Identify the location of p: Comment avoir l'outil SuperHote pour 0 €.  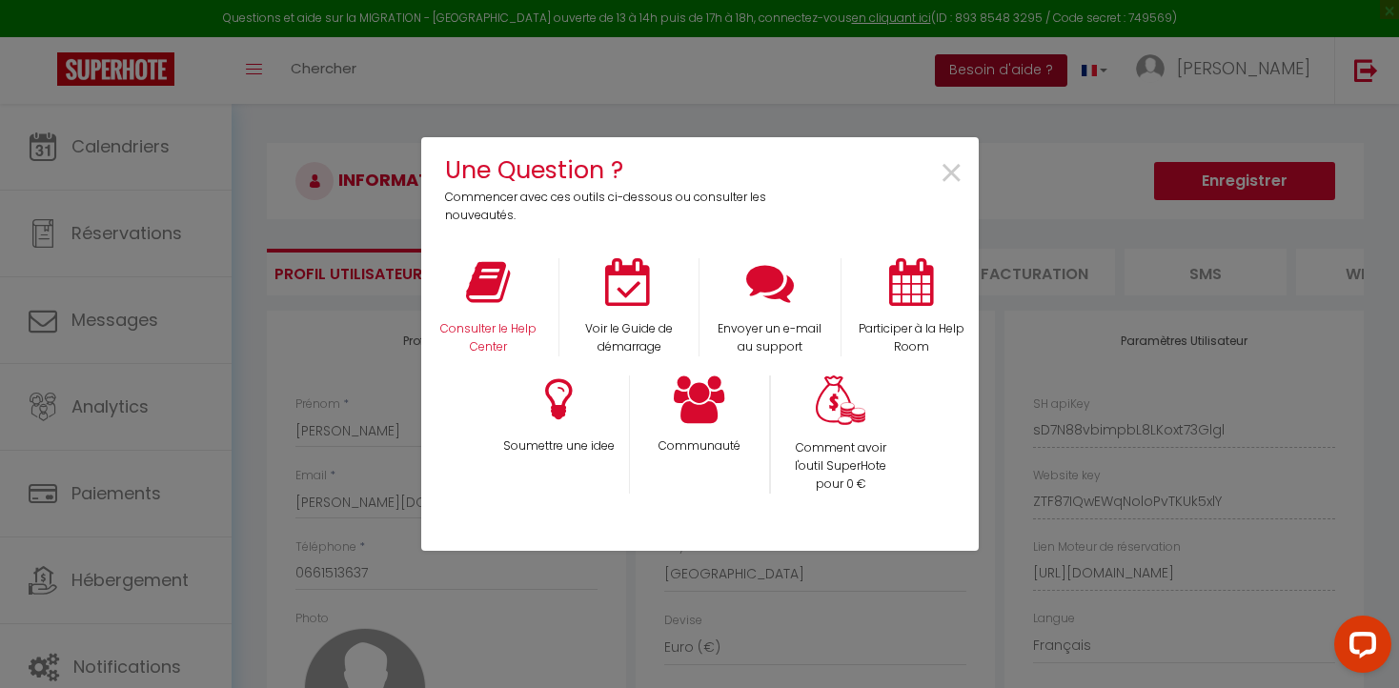
(841, 466).